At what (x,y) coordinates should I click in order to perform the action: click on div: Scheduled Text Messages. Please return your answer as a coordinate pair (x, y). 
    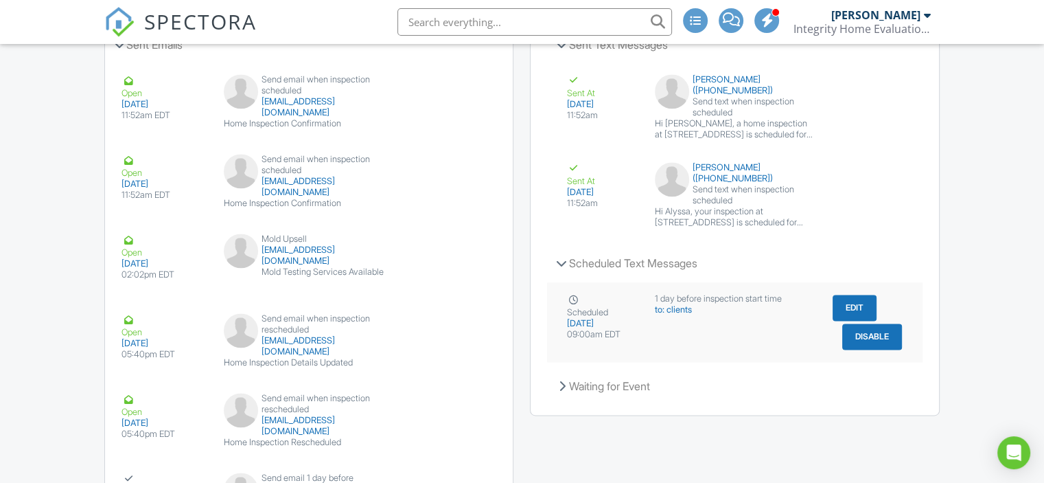
    Looking at the image, I should click on (735, 263).